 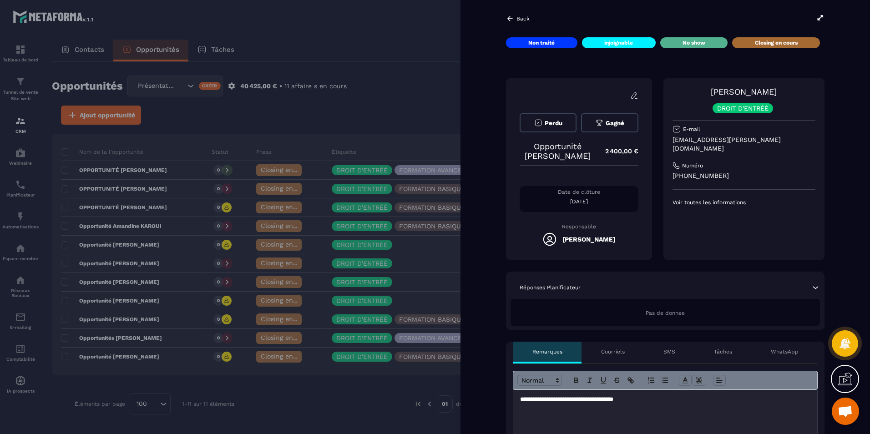 What do you see at coordinates (550, 288) in the screenshot?
I see `p: Réponses Planificateur` at bounding box center [550, 288].